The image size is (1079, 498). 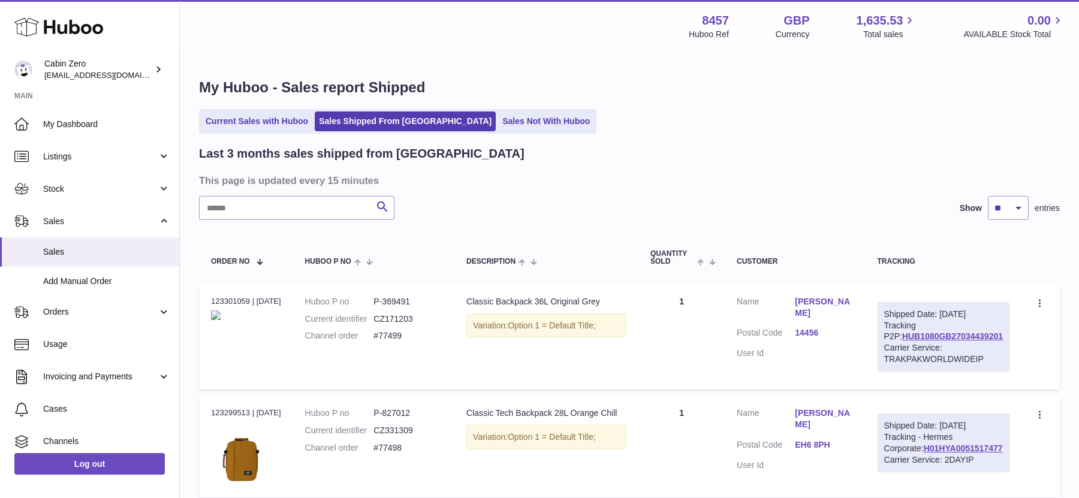 I want to click on span: Listings, so click(x=100, y=157).